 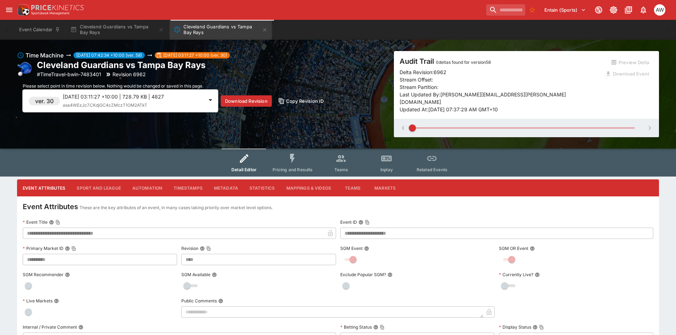 I want to click on span: Related Events, so click(x=432, y=170).